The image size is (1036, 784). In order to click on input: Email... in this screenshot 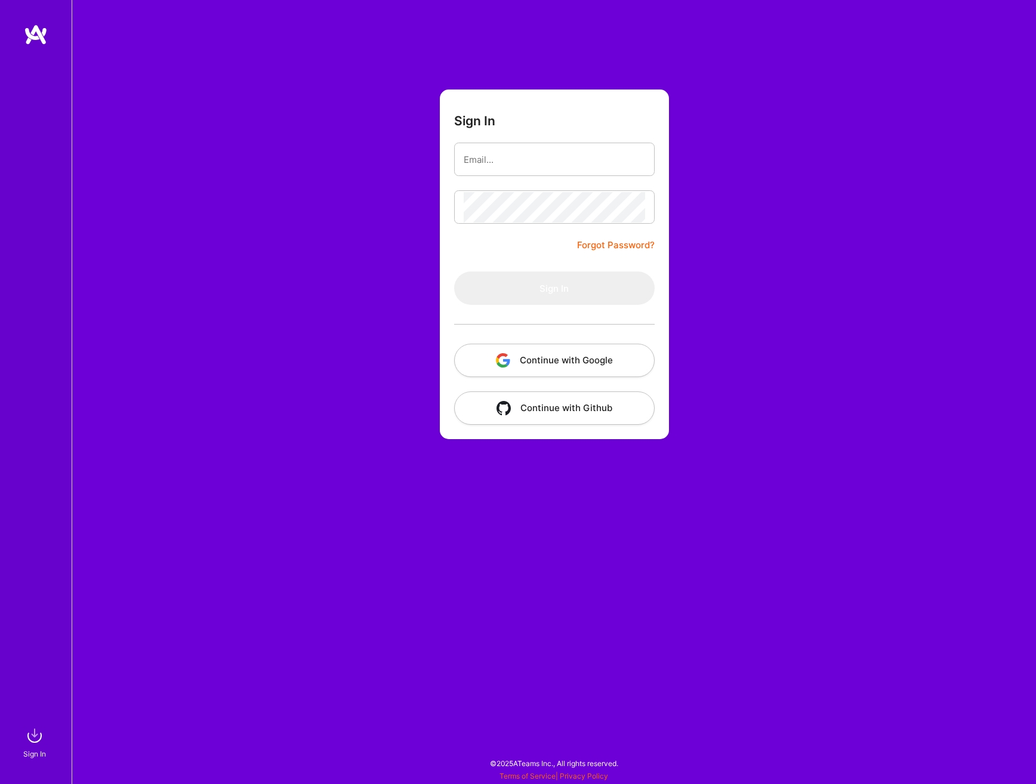, I will do `click(555, 159)`.